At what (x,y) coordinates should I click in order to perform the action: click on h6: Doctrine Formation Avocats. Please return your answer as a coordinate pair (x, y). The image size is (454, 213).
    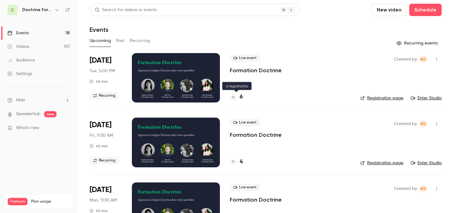
    Looking at the image, I should click on (37, 10).